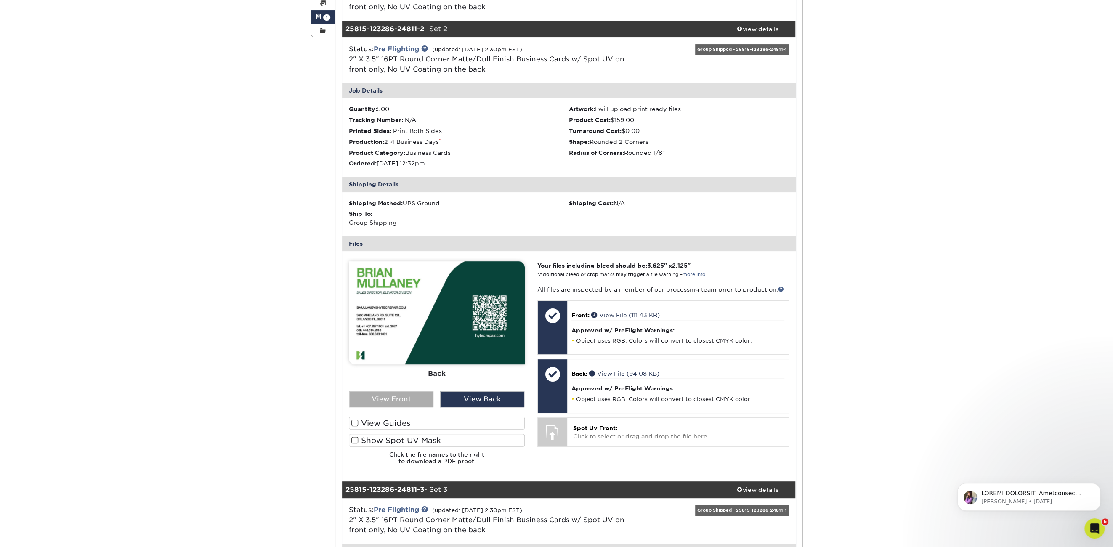 The width and height of the screenshot is (1113, 547). What do you see at coordinates (459, 109) in the screenshot?
I see `li: 500` at bounding box center [459, 109].